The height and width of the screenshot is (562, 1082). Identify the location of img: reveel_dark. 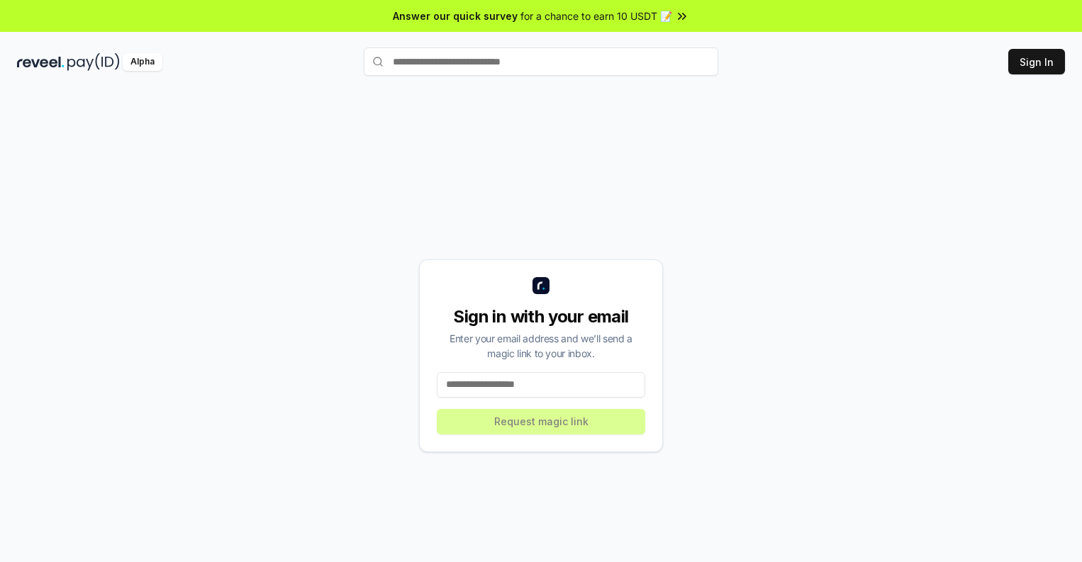
(40, 62).